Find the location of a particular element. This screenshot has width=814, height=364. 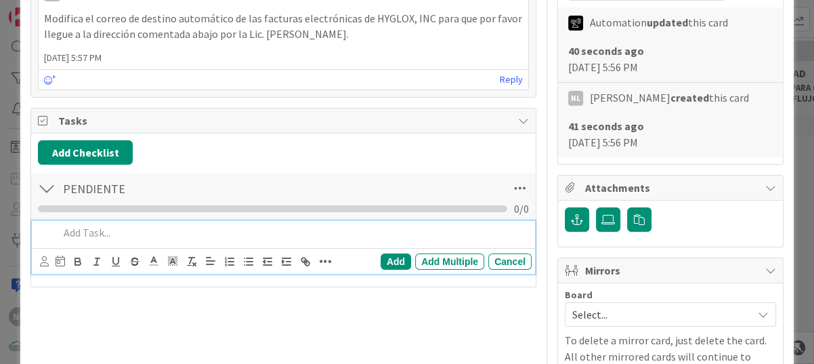

span: Automation this card is located at coordinates (659, 22).